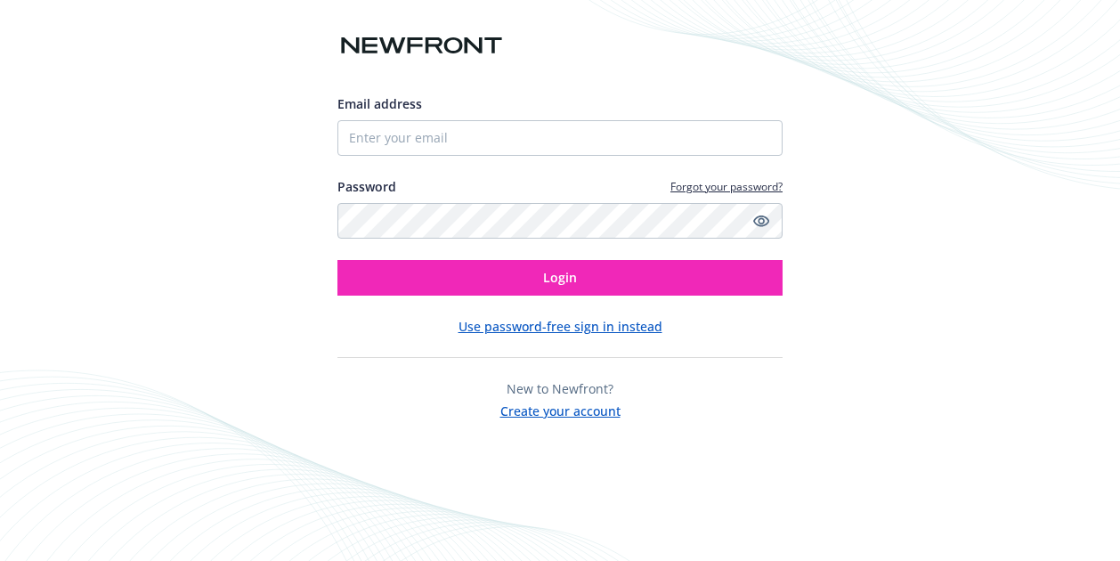 This screenshot has width=1120, height=561. Describe the element at coordinates (560, 326) in the screenshot. I see `button: Use password-free sign in instead` at that location.